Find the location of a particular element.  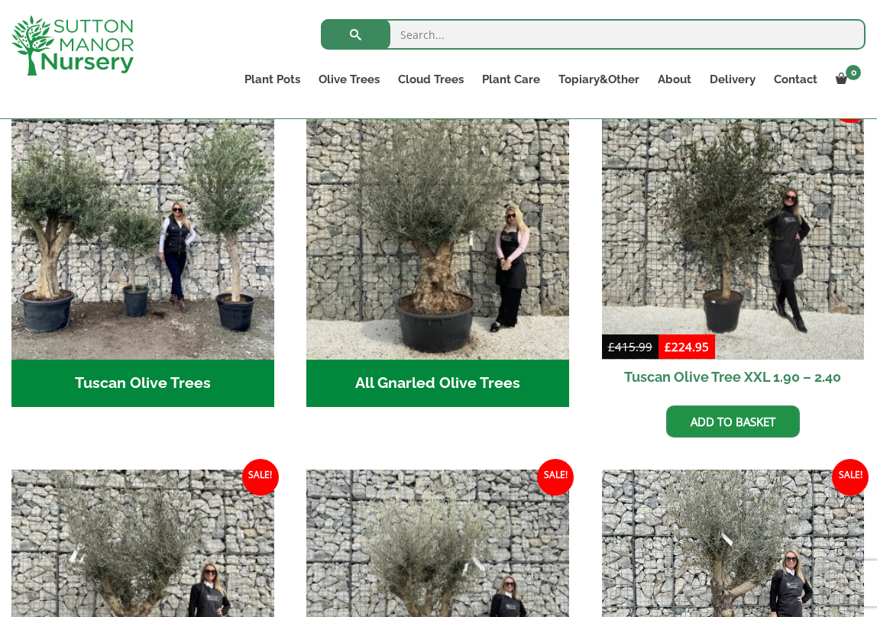

h2: Tuscan Olive Trees is located at coordinates (143, 383).